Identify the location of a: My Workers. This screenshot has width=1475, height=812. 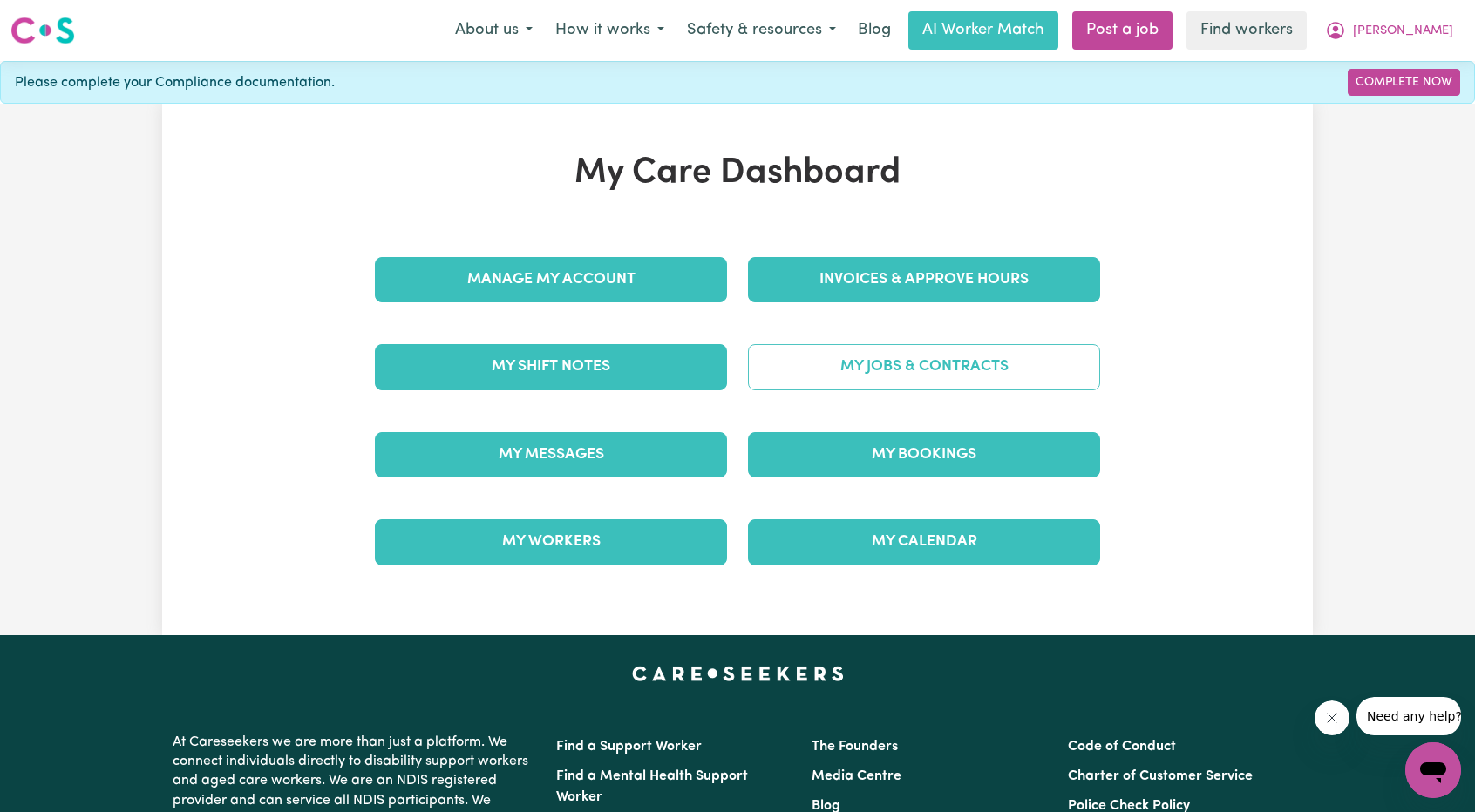
(550, 542).